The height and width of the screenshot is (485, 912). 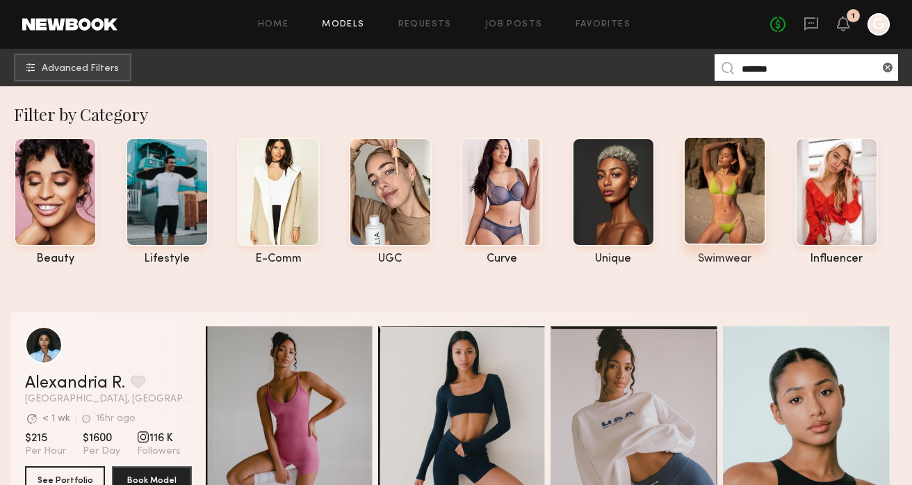 What do you see at coordinates (75, 383) in the screenshot?
I see `a: Alexandria R.` at bounding box center [75, 383].